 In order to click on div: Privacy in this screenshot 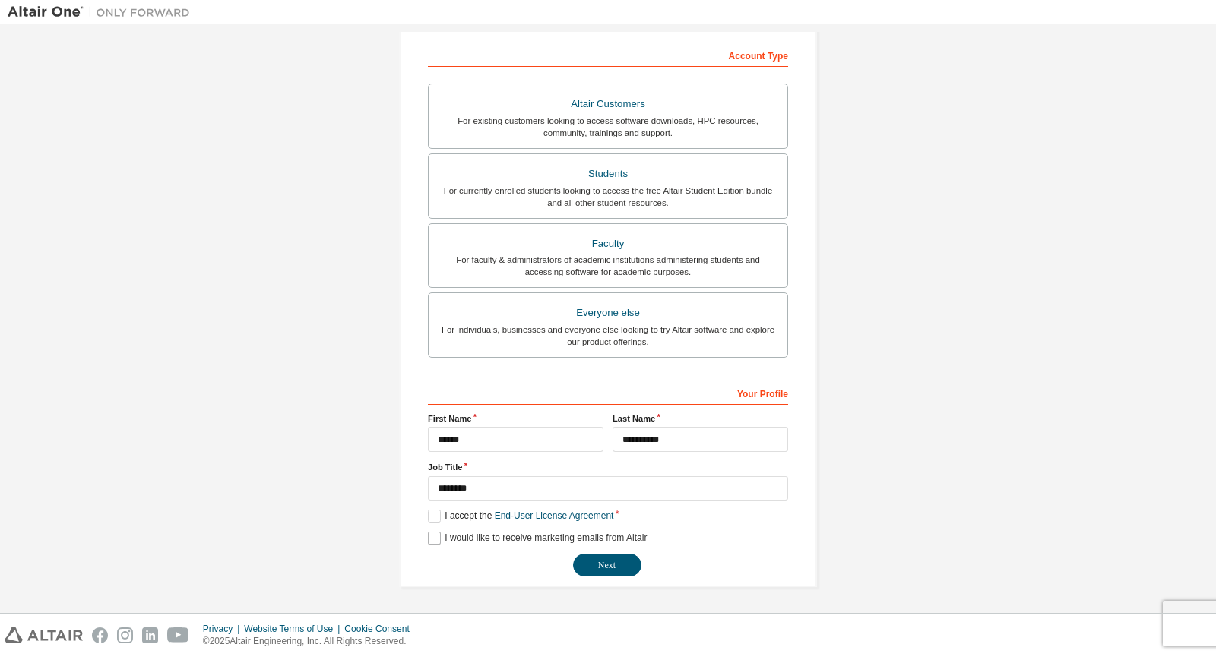, I will do `click(223, 629)`.